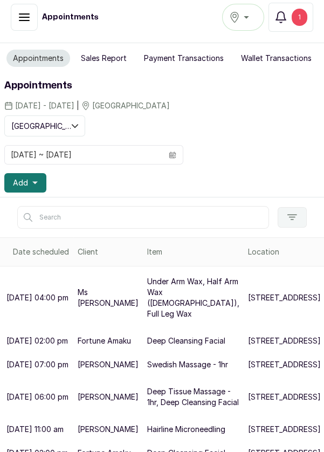 The height and width of the screenshot is (452, 324). What do you see at coordinates (104, 58) in the screenshot?
I see `button: Sales Report` at bounding box center [104, 58].